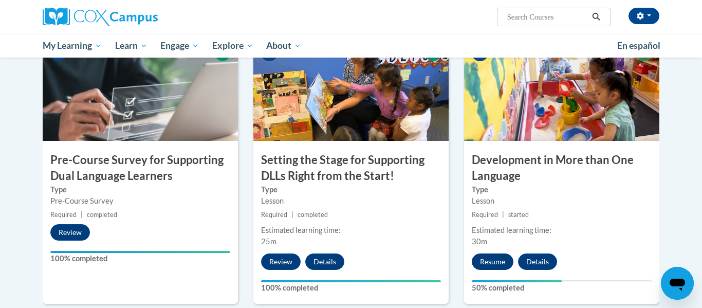  Describe the element at coordinates (179, 46) in the screenshot. I see `a: Engage` at that location.